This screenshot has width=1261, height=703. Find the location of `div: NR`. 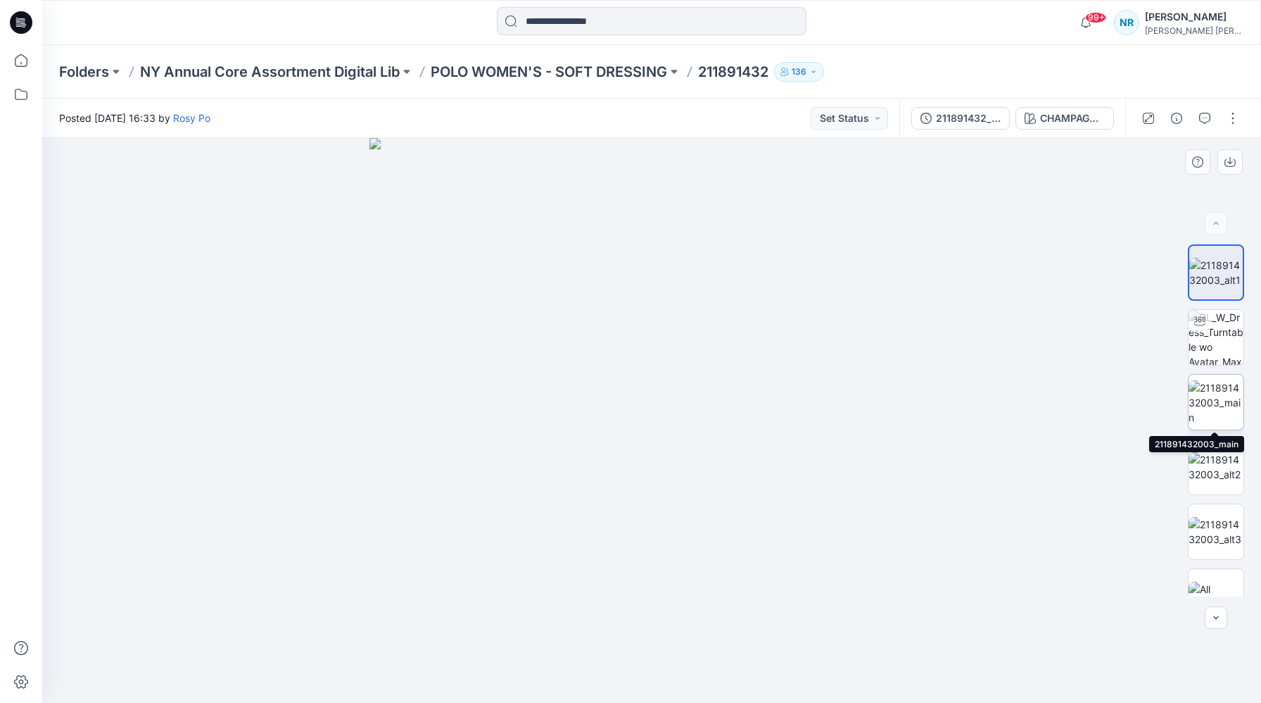

div: NR is located at coordinates (1127, 23).